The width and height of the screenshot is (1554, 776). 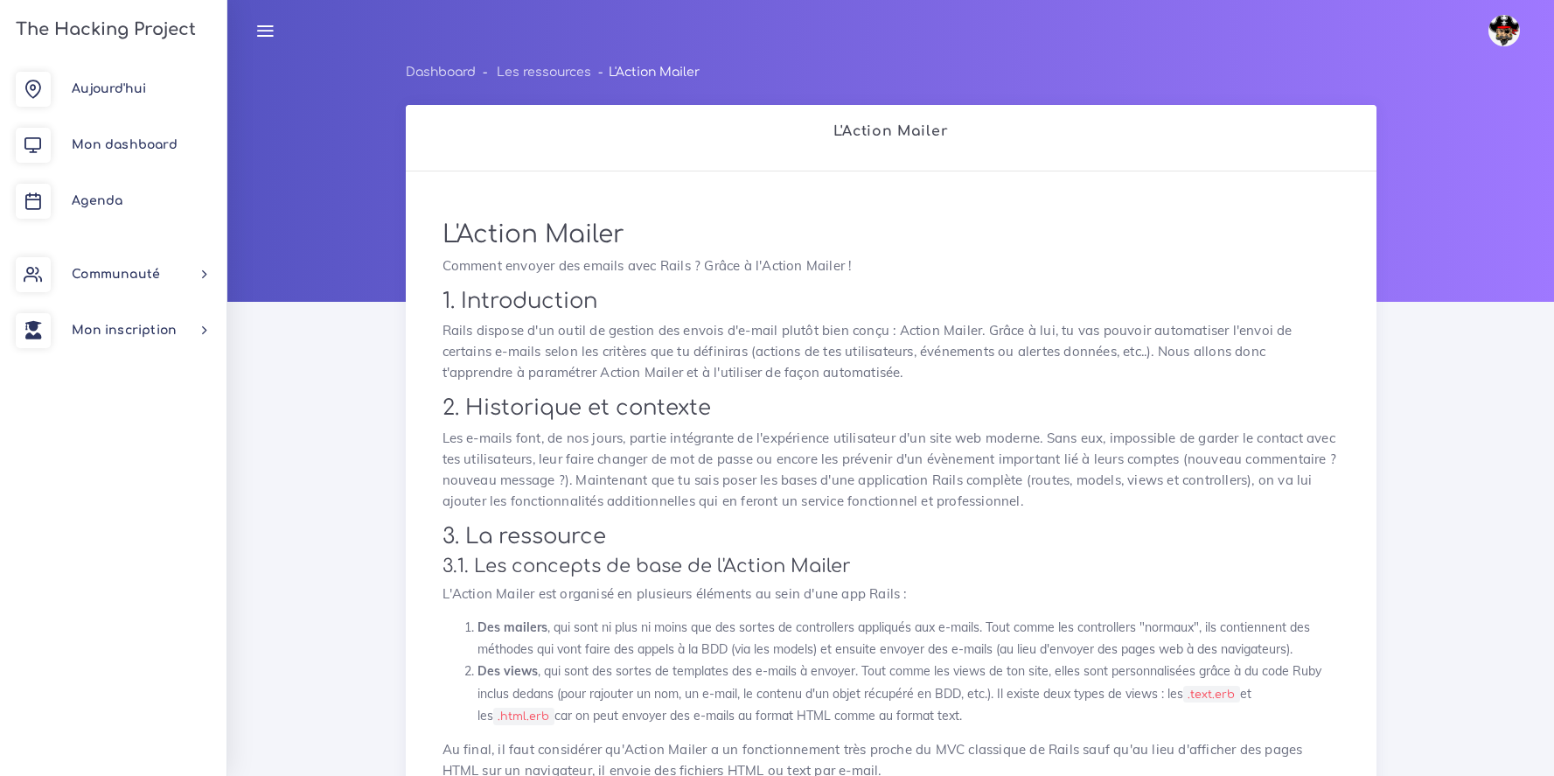 I want to click on a: Dashboard, so click(x=441, y=72).